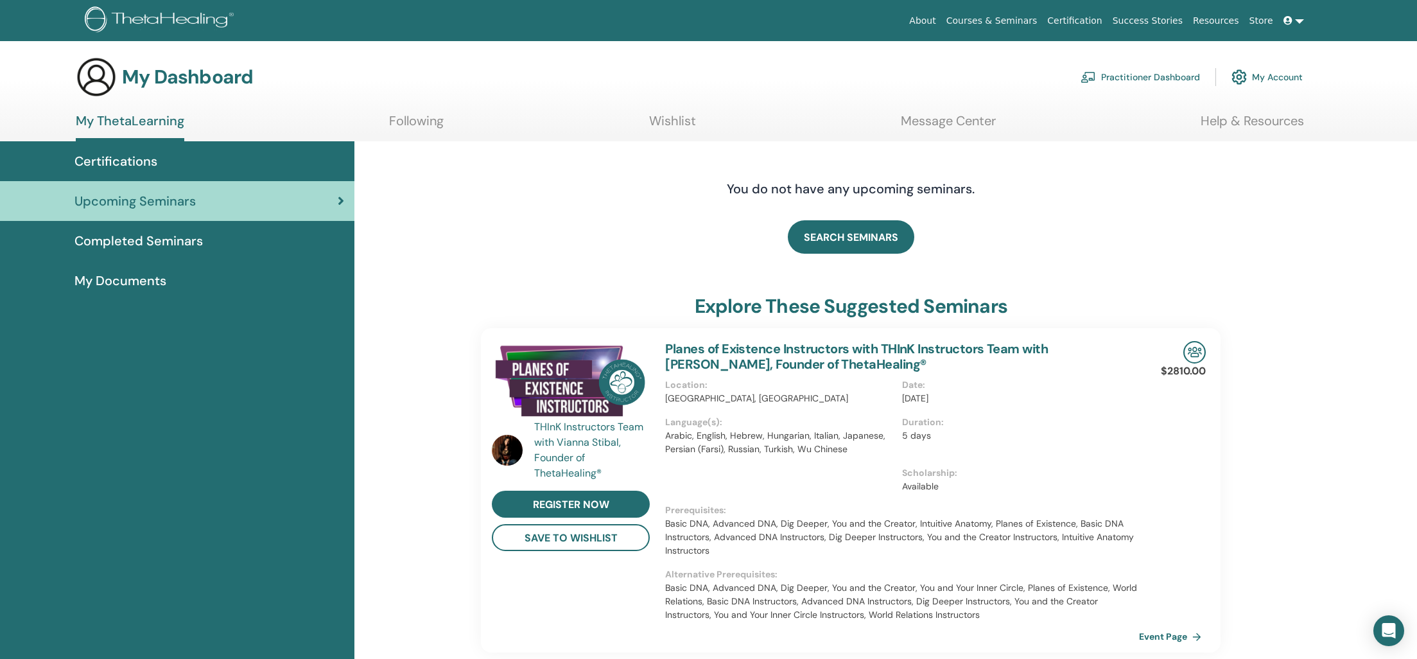  I want to click on a: Practitioner Dashboard, so click(1140, 77).